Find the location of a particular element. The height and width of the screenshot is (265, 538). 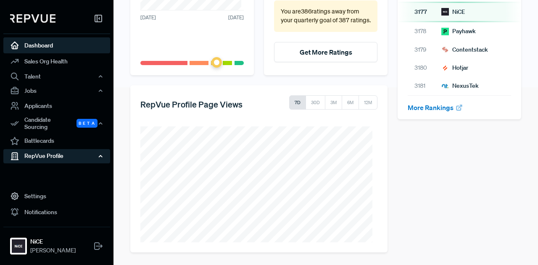

span: Beta is located at coordinates (87, 123).